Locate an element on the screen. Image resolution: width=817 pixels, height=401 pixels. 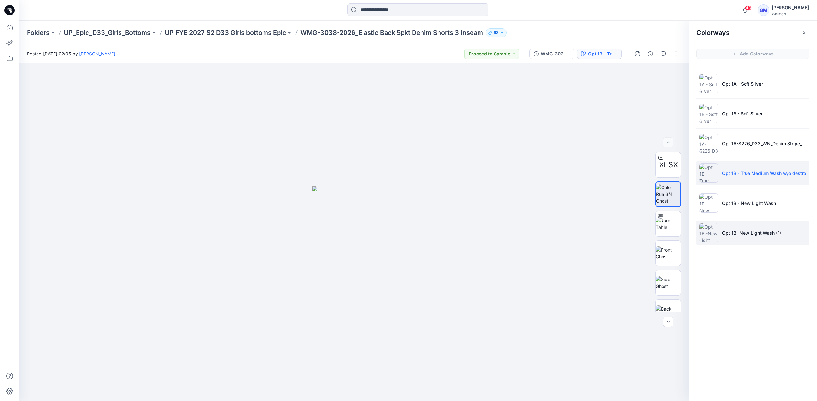
img: Opt 1B - New Light Wash is located at coordinates (708, 203).